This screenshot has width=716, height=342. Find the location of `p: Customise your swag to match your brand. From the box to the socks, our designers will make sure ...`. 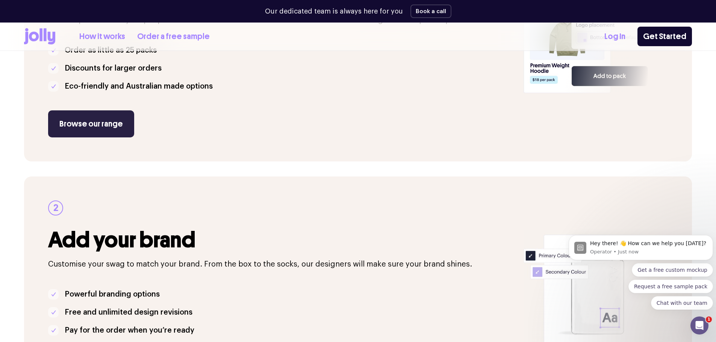

p: Customise your swag to match your brand. From the box to the socks, our designers will make sure ... is located at coordinates (281, 265).